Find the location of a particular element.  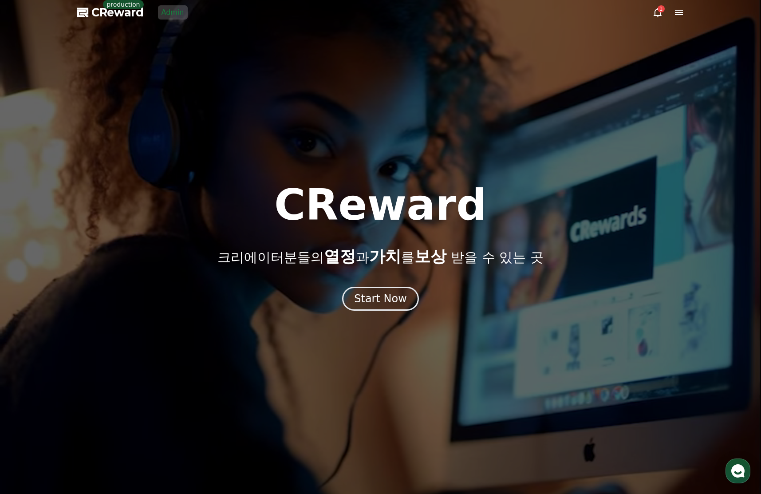

a: 홈 is located at coordinates (31, 292).